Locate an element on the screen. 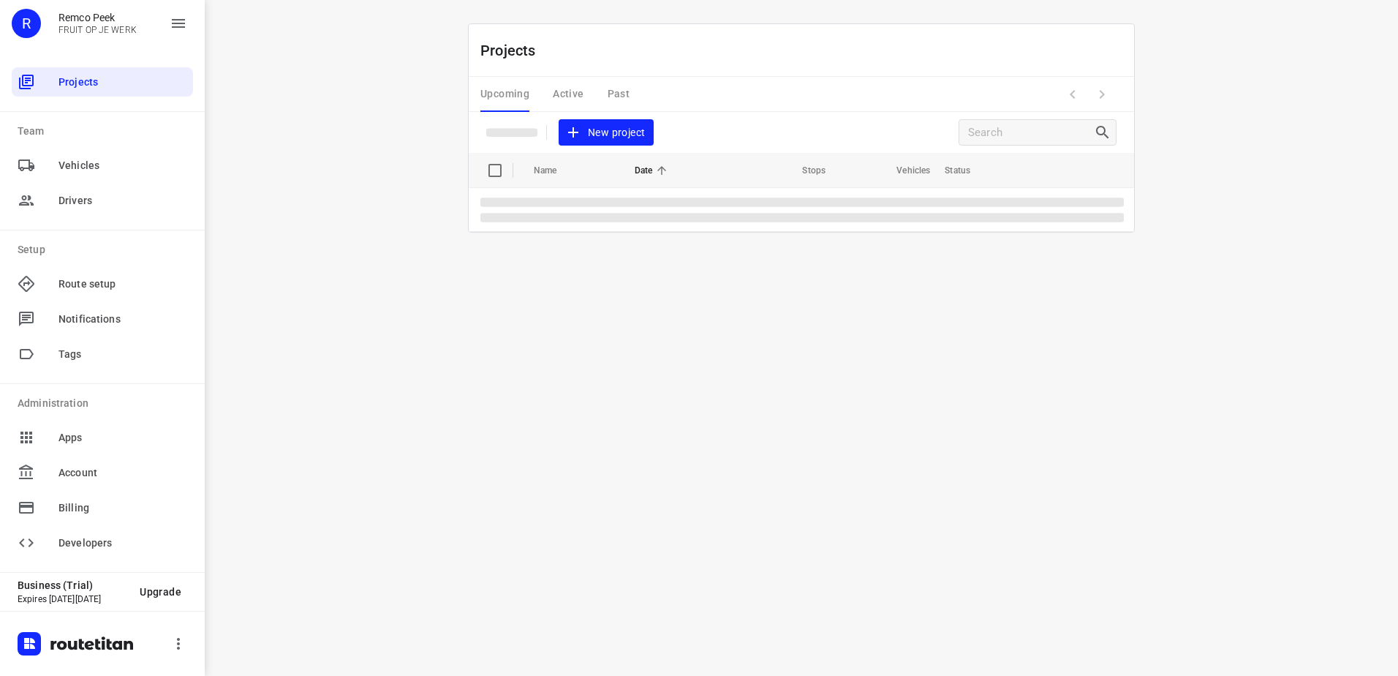 The width and height of the screenshot is (1398, 676). span: Billing is located at coordinates (123, 508).